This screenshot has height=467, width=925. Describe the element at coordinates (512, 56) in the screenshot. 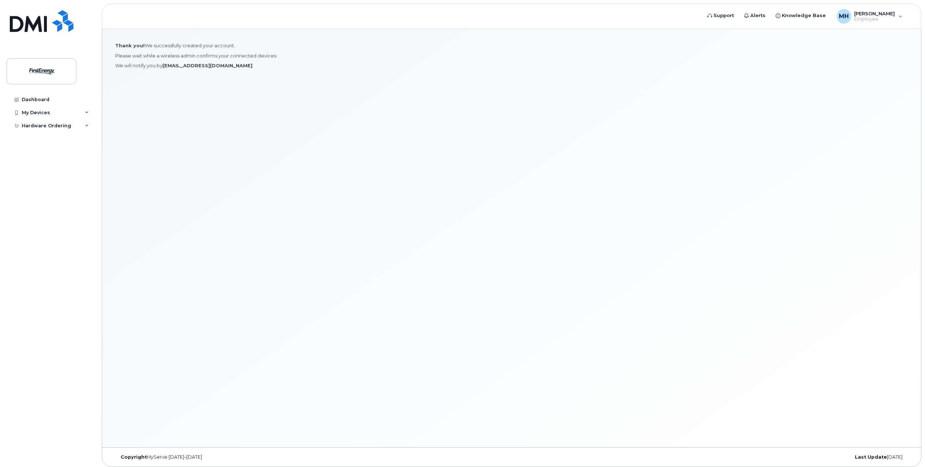

I see `p: Please wait while a wireless admin confirms your connected devices:` at that location.